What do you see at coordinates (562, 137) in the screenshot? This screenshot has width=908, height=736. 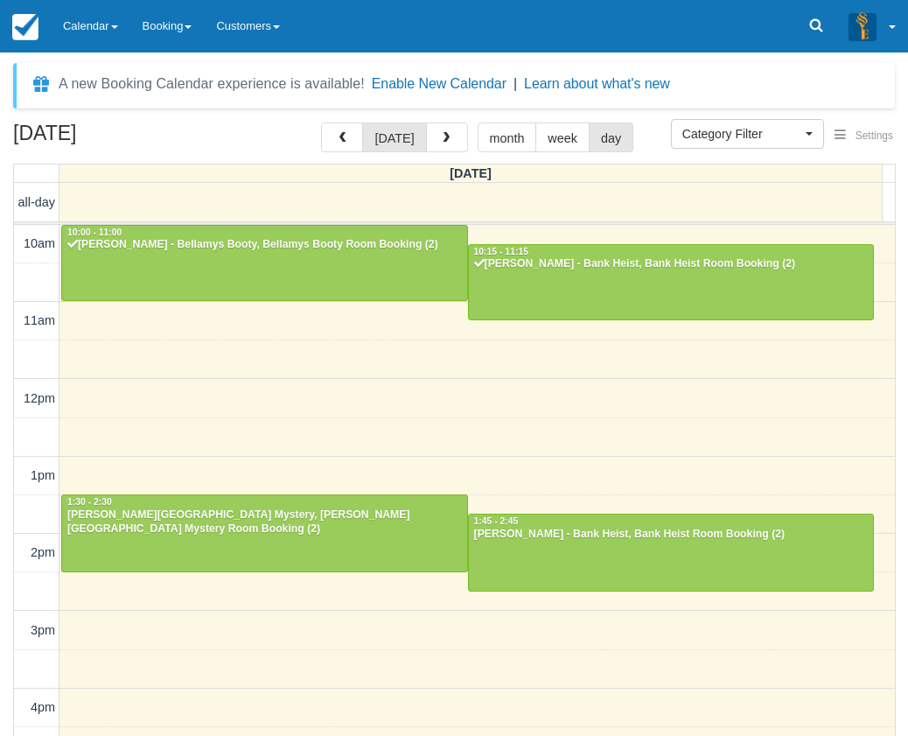 I see `button: week` at bounding box center [562, 137].